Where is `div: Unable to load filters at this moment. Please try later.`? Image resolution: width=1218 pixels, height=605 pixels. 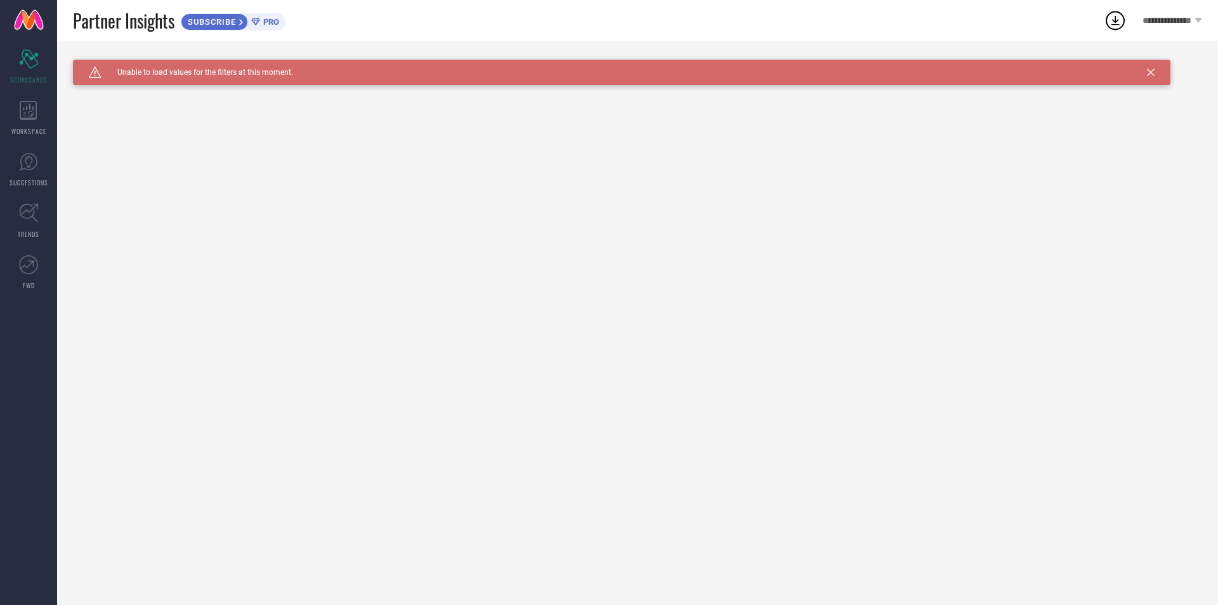 div: Unable to load filters at this moment. Please try later. is located at coordinates (638, 65).